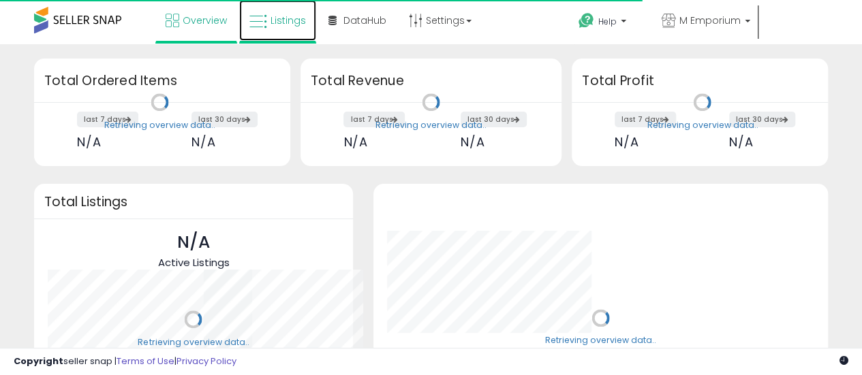  I want to click on span: Overview, so click(204, 20).